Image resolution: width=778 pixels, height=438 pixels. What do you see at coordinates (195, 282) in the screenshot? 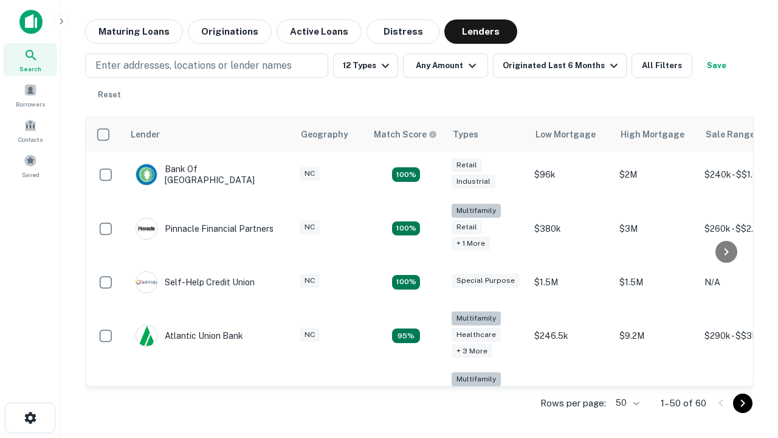
I see `div: Self-help Credit Union` at bounding box center [195, 282].